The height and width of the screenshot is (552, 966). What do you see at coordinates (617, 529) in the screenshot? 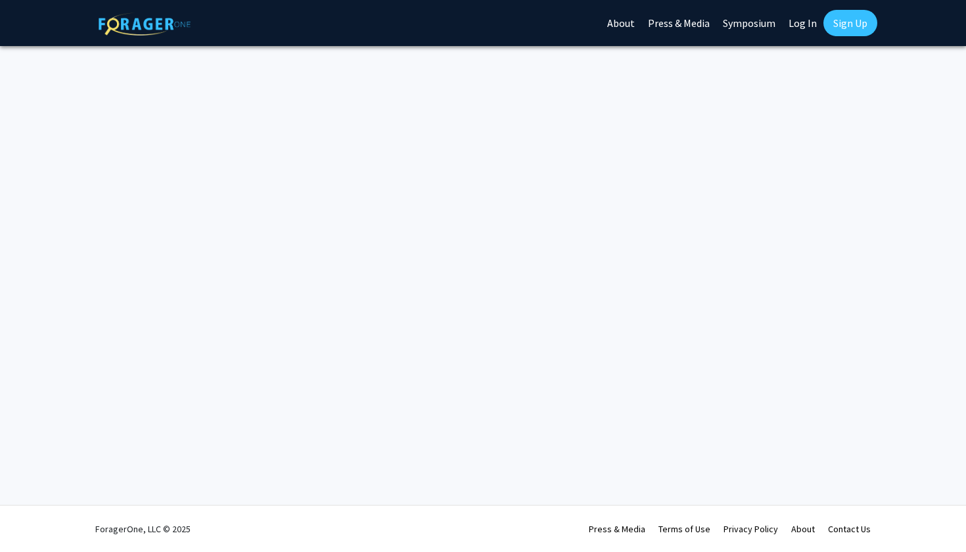
I see `a: Press & Media` at bounding box center [617, 529].